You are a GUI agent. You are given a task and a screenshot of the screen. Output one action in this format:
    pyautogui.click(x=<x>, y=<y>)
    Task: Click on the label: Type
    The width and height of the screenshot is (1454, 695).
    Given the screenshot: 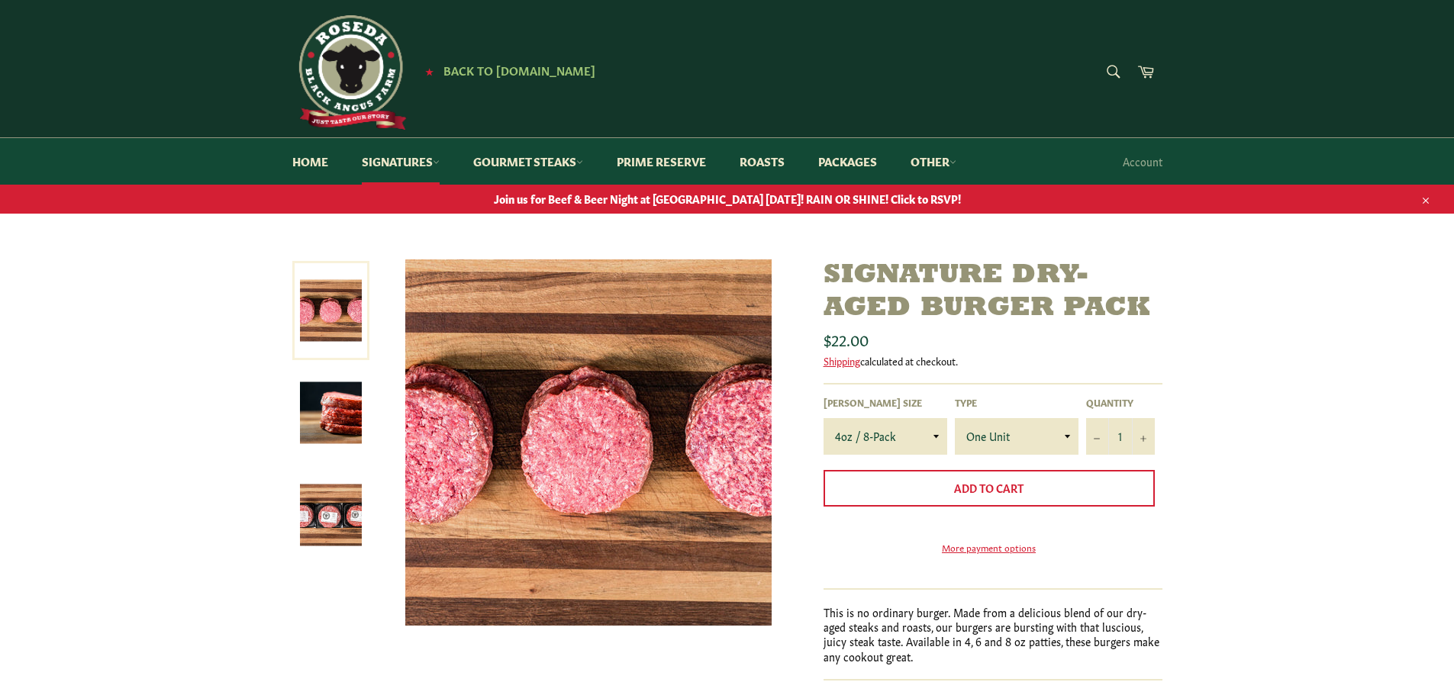 What is the action you would take?
    pyautogui.click(x=1016, y=402)
    